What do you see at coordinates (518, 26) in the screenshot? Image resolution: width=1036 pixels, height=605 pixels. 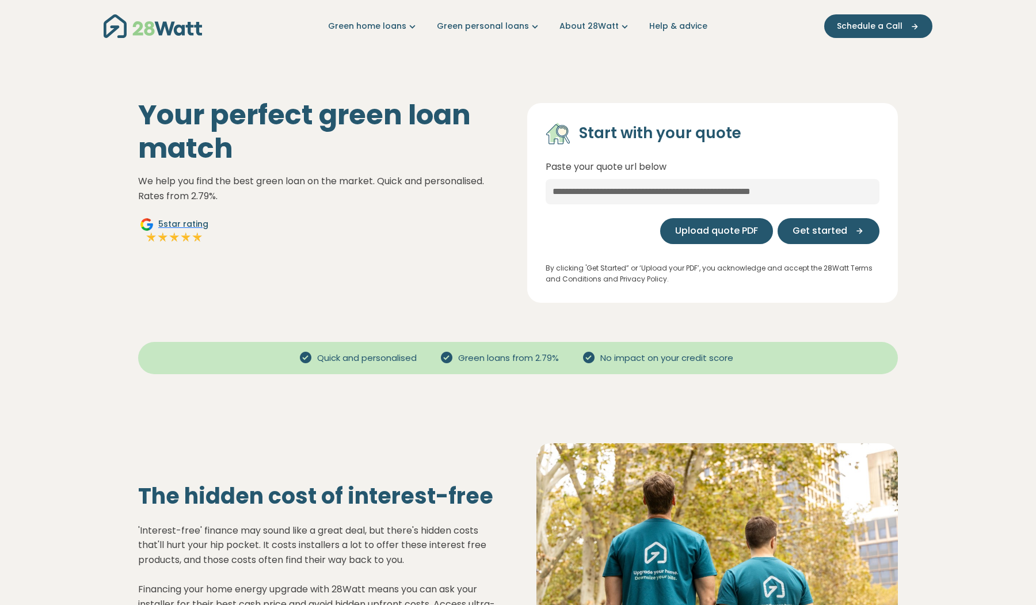 I see `nav: Main navigation` at bounding box center [518, 26].